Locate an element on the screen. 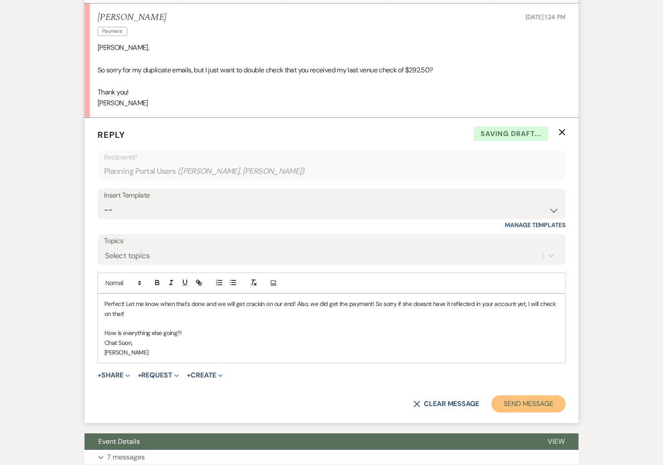 The image size is (663, 465). span: Saving draft... is located at coordinates (511, 134).